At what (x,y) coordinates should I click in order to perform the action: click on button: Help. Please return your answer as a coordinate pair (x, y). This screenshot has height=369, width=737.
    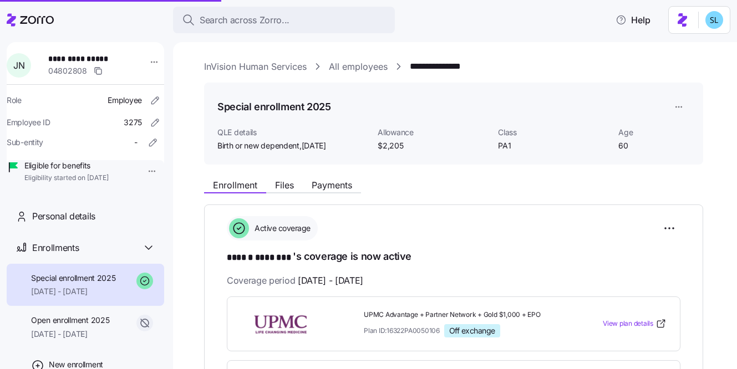
    Looking at the image, I should click on (633, 20).